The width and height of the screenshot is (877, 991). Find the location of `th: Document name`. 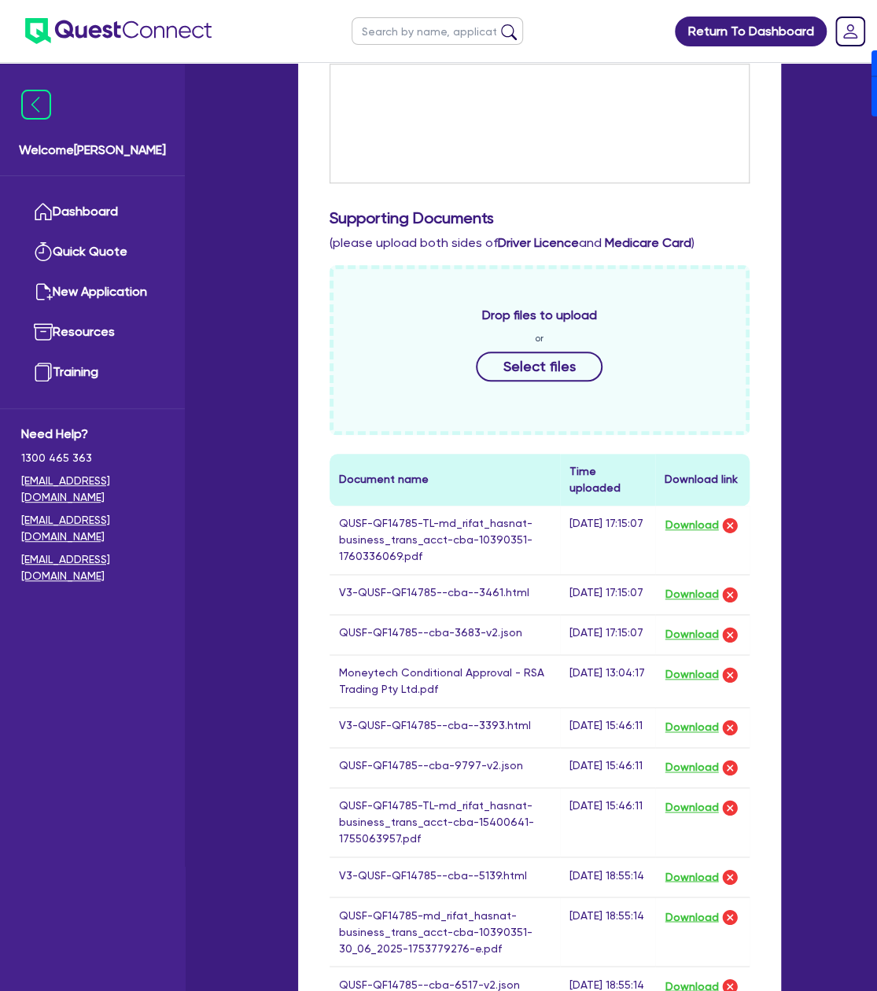

th: Document name is located at coordinates (445, 480).